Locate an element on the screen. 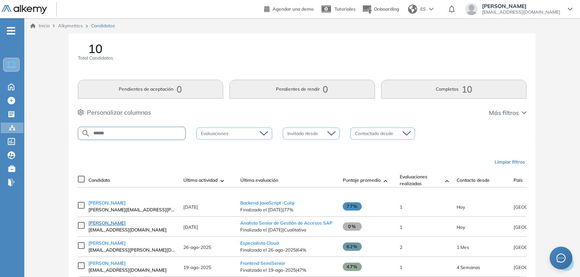 Image resolution: width=580 pixels, height=277 pixels. button: Completos10 is located at coordinates (454, 89).